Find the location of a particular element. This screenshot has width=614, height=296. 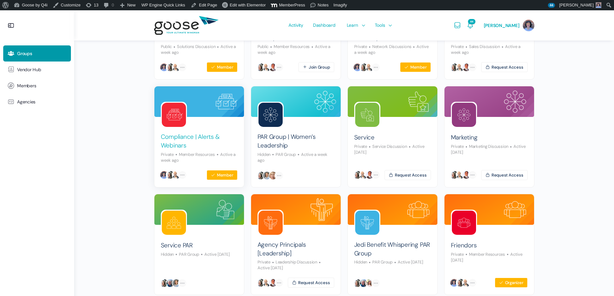

span: Sales Discussion is located at coordinates (482, 46).